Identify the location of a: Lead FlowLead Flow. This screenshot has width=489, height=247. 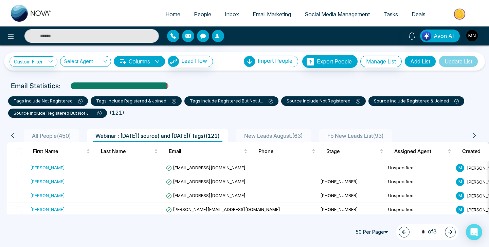
(189, 61).